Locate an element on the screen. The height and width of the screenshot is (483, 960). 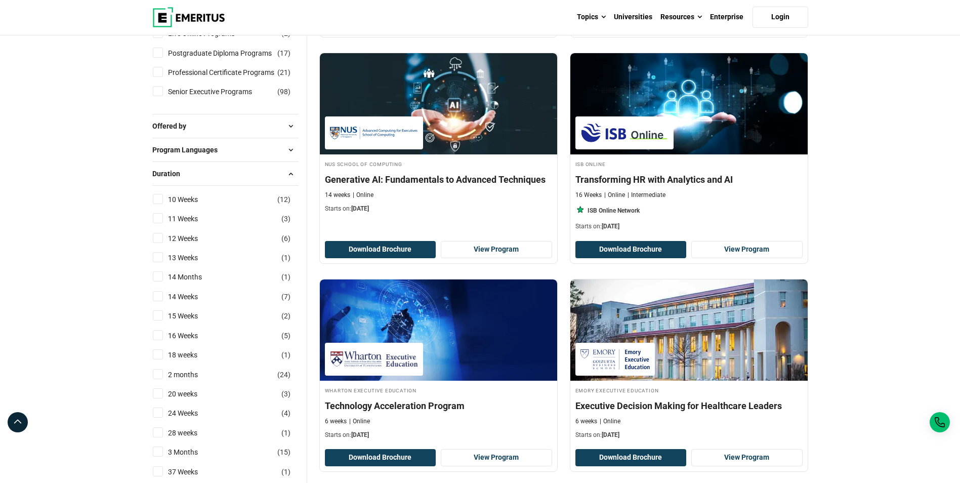
p: 14 weeks is located at coordinates (337, 195).